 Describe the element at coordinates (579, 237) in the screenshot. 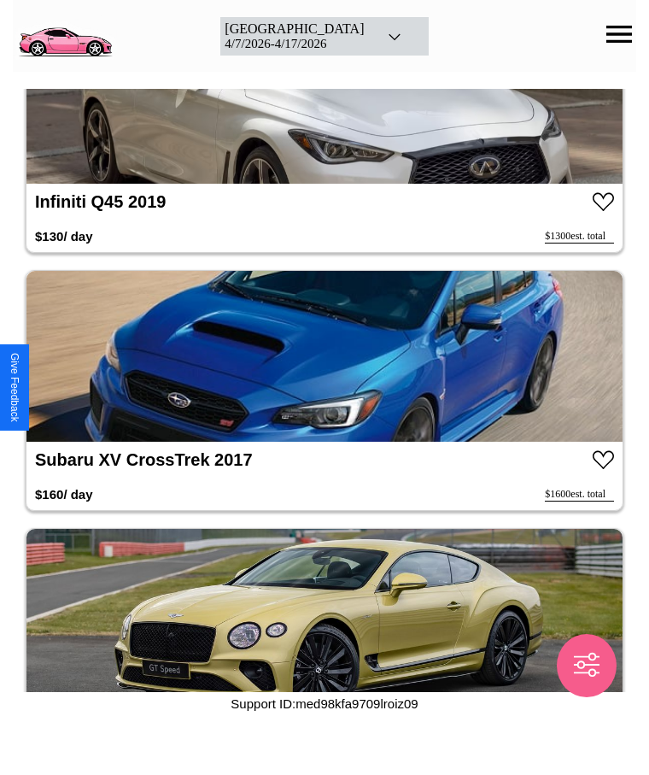

I see `div: $ 1300 est. total` at that location.